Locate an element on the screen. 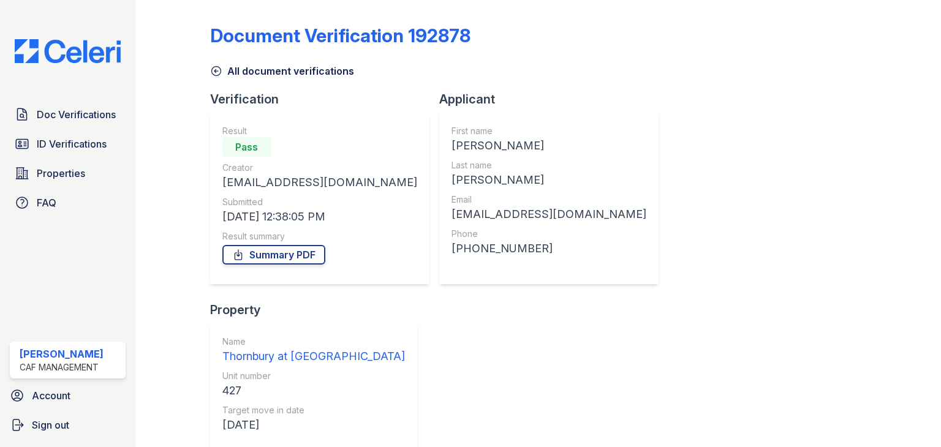 This screenshot has width=941, height=447. button: Sign out is located at coordinates (67, 425).